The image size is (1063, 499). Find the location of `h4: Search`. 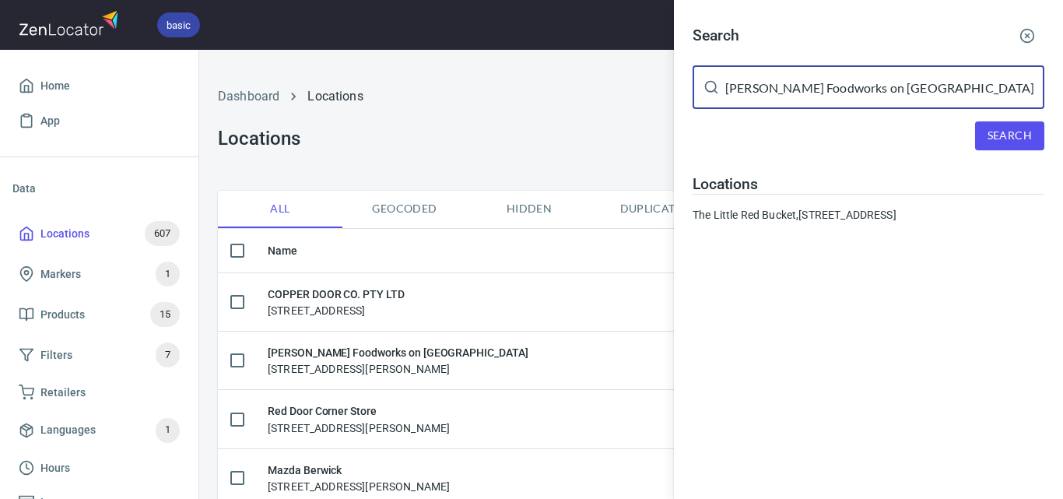

h4: Search is located at coordinates (716, 36).